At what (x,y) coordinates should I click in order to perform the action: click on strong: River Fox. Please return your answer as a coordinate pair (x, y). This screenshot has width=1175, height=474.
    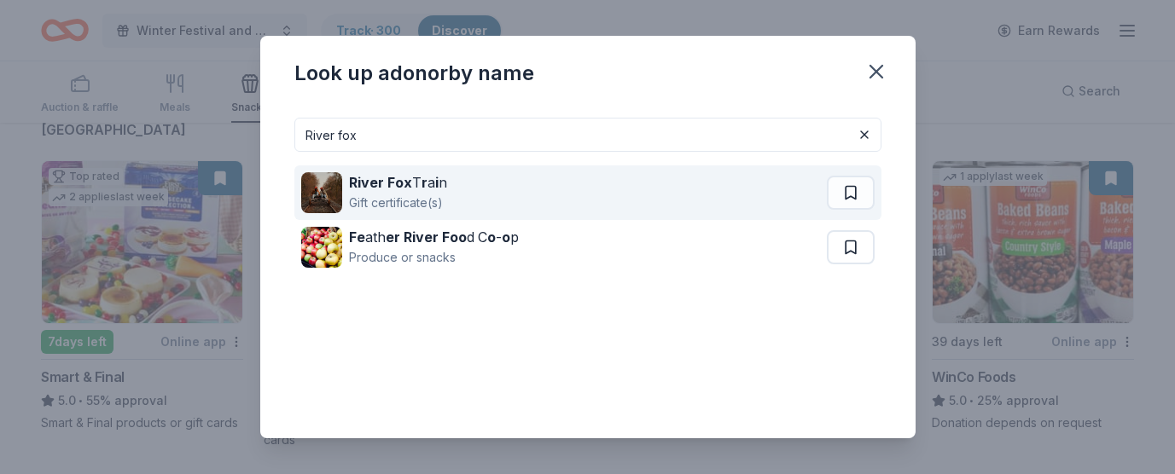
    Looking at the image, I should click on (381, 183).